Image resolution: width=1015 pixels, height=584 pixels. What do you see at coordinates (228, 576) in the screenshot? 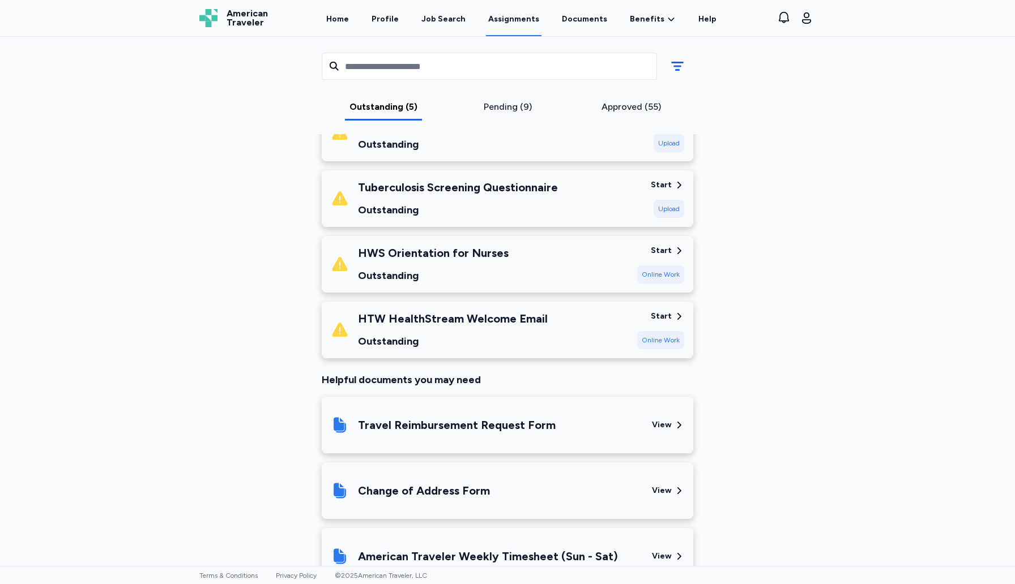
I see `a: Terms & Conditions` at bounding box center [228, 576].